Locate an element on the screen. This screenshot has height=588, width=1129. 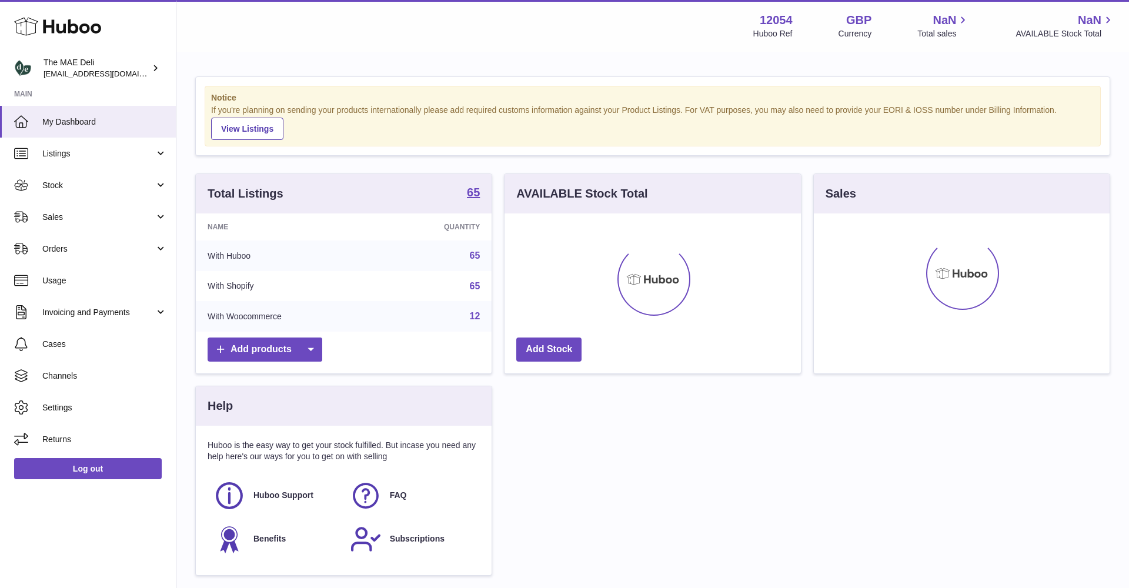
h3: AVAILABLE Stock Total is located at coordinates (582, 194).